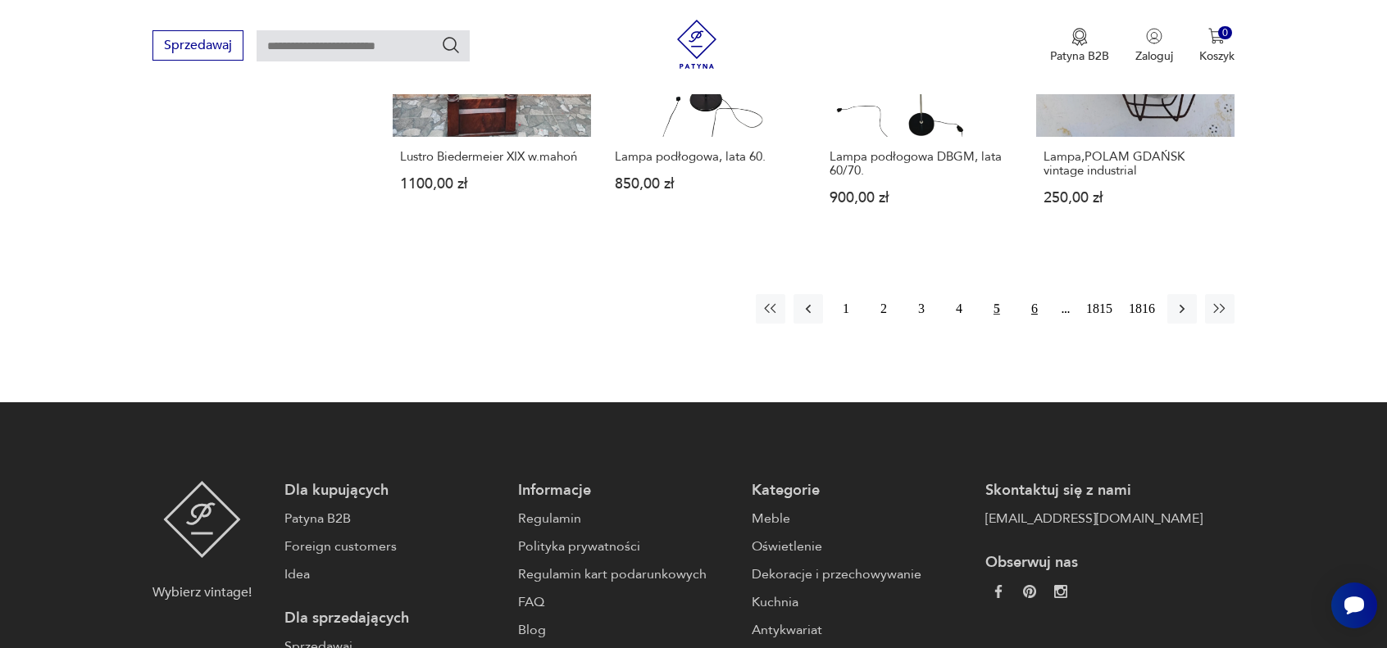 Image resolution: width=1387 pixels, height=648 pixels. I want to click on button: Szukaj, so click(451, 45).